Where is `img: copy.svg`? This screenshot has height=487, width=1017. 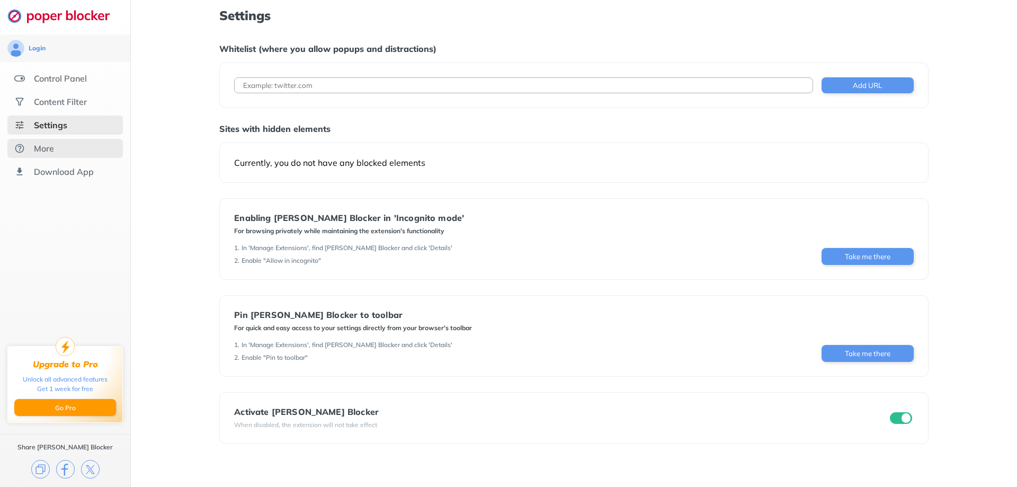
img: copy.svg is located at coordinates (40, 469).